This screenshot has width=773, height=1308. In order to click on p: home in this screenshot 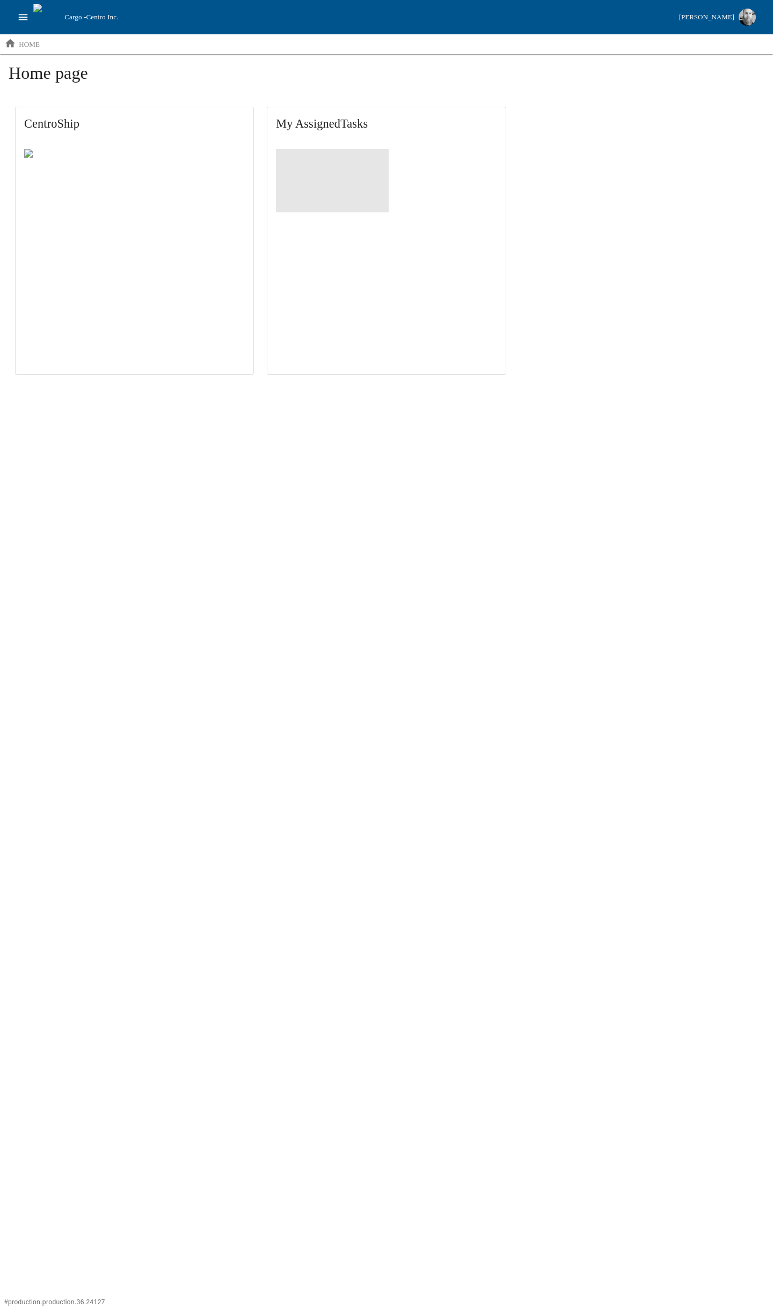, I will do `click(29, 45)`.